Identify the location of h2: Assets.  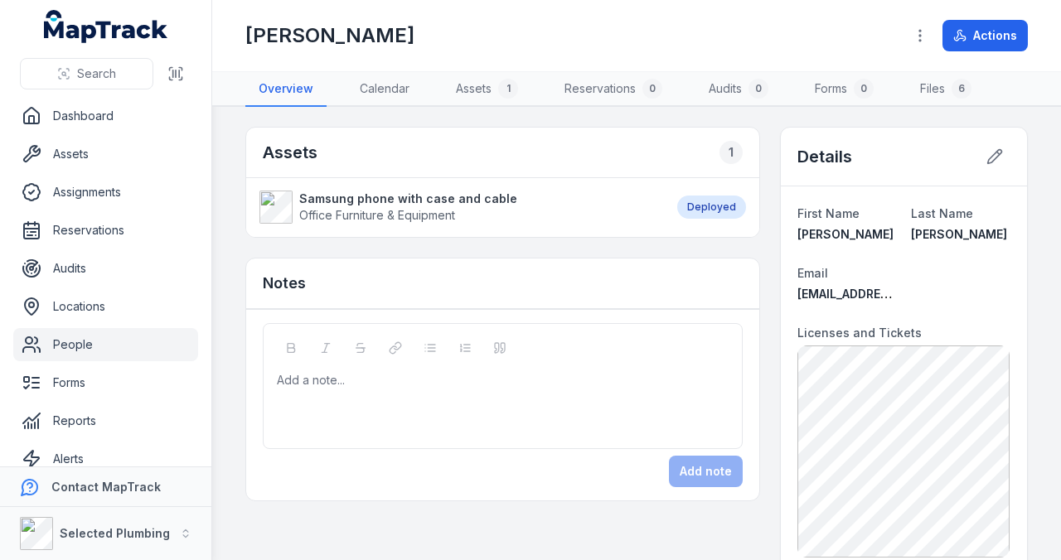
(290, 152).